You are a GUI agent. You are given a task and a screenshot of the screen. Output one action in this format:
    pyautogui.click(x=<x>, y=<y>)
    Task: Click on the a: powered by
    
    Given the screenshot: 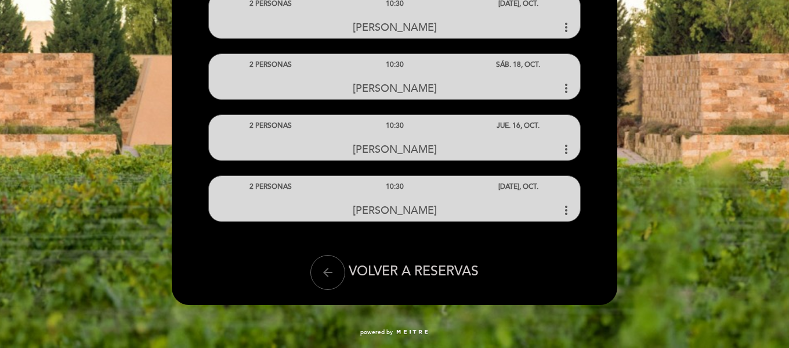 What is the action you would take?
    pyautogui.click(x=395, y=332)
    